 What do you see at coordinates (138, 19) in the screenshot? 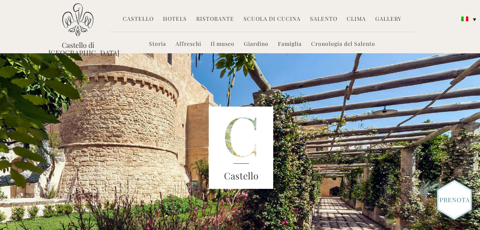
I see `a: Castello` at bounding box center [138, 19].